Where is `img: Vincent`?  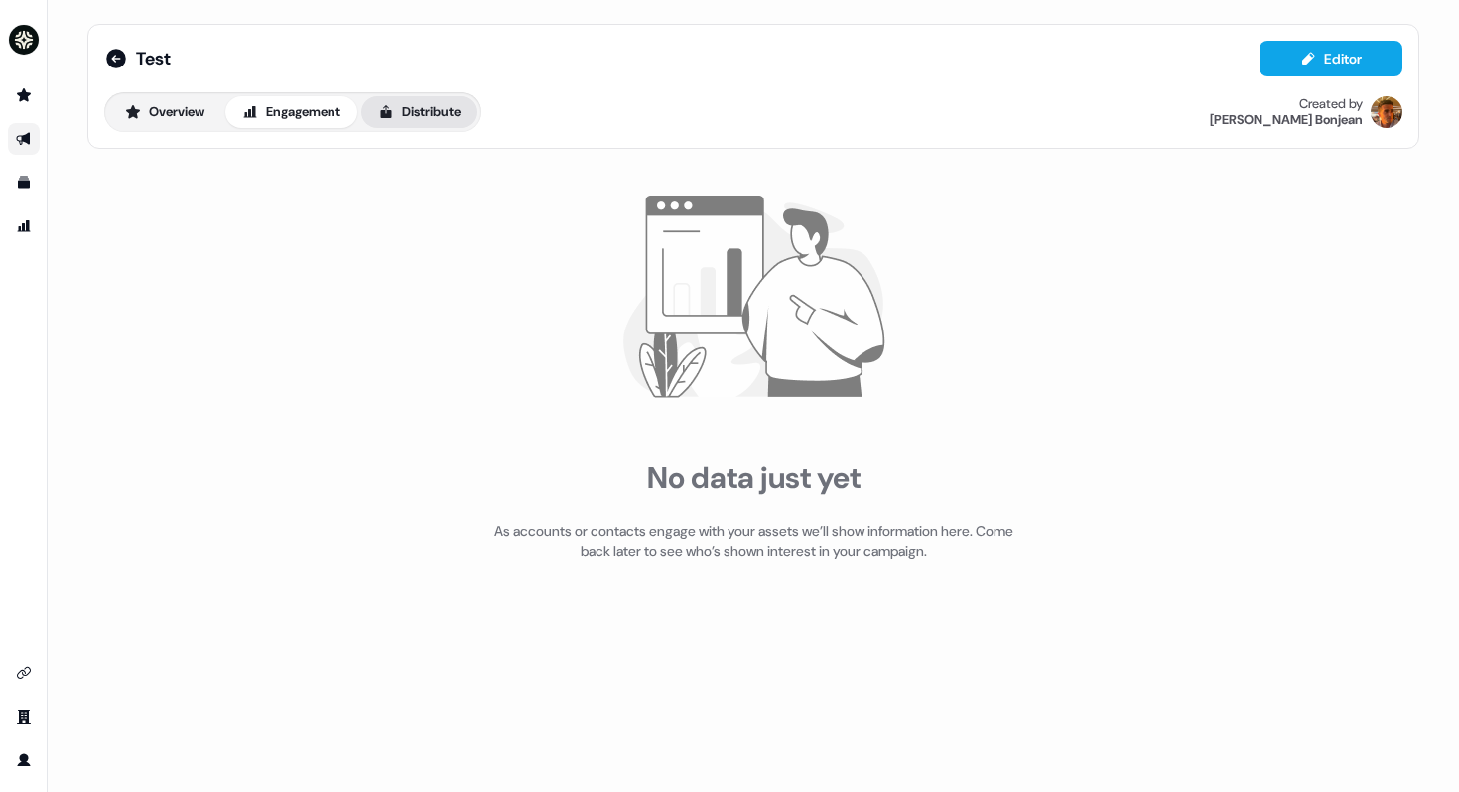 img: Vincent is located at coordinates (1387, 112).